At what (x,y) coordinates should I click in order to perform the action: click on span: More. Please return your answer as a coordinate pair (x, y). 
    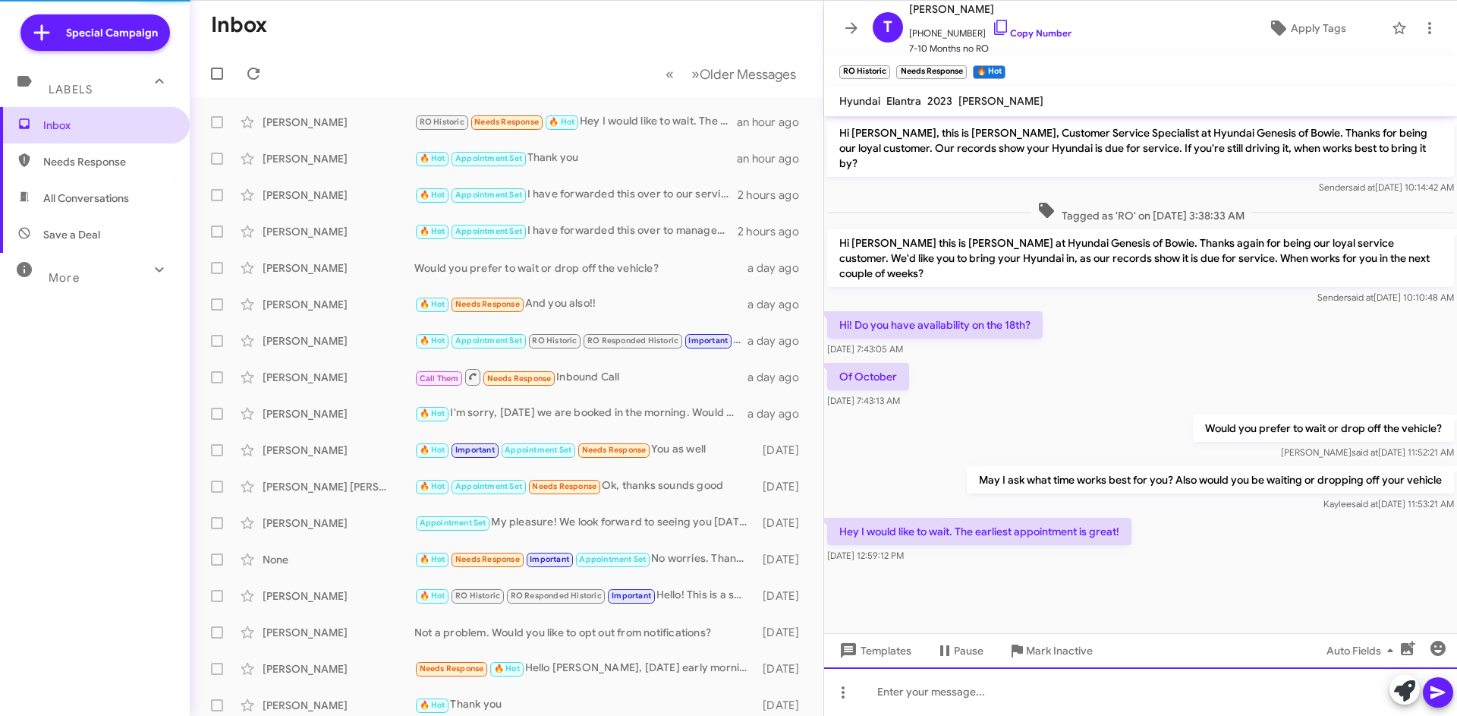
    Looking at the image, I should click on (64, 278).